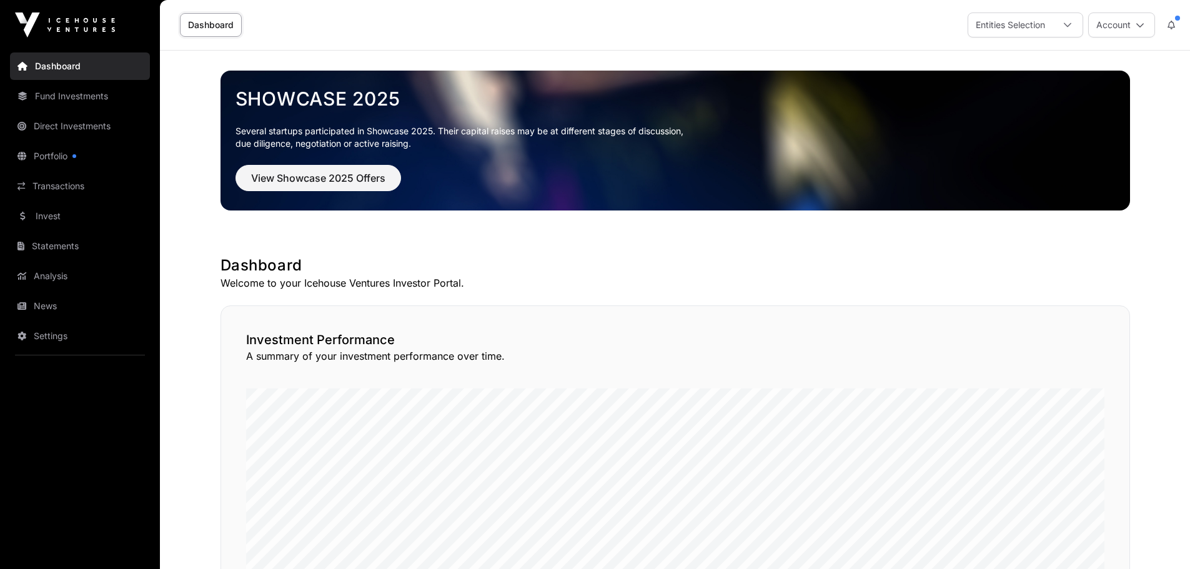  Describe the element at coordinates (80, 126) in the screenshot. I see `a: Direct Investments` at that location.